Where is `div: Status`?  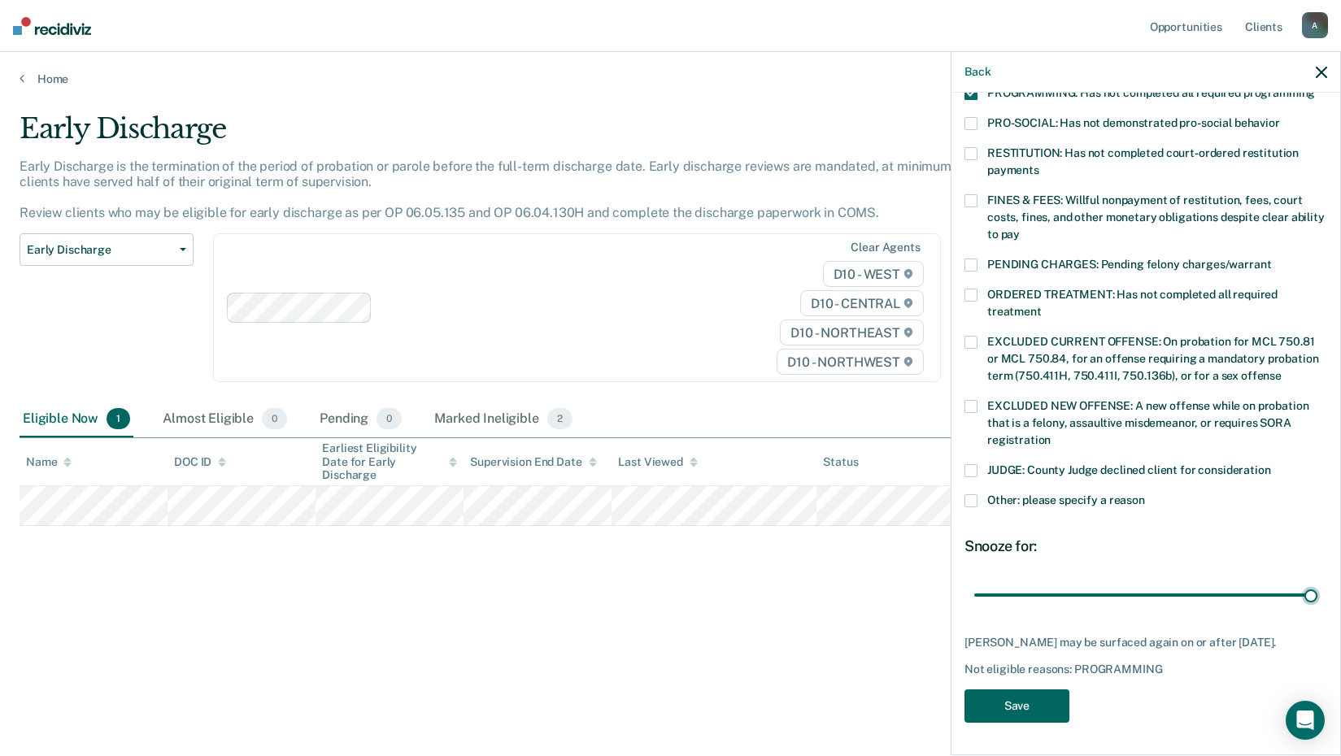
div: Status is located at coordinates (840, 462).